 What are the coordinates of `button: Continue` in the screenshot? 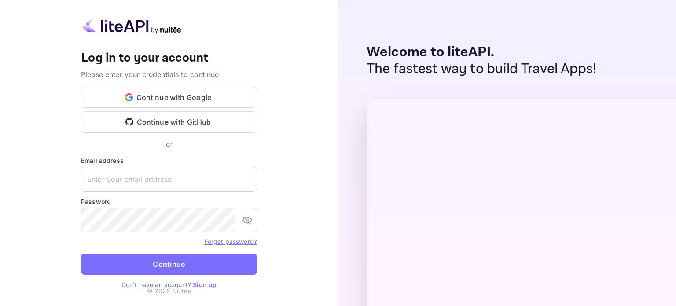 It's located at (169, 264).